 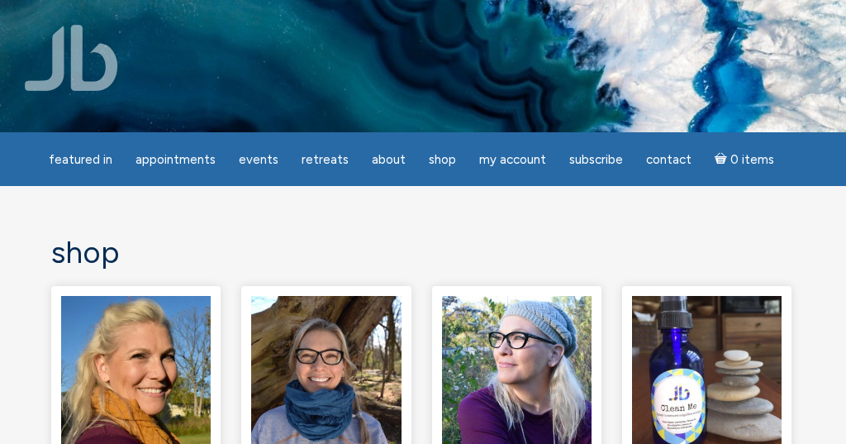 I want to click on img: Jamie Butler. The Everyday Medium, so click(x=71, y=58).